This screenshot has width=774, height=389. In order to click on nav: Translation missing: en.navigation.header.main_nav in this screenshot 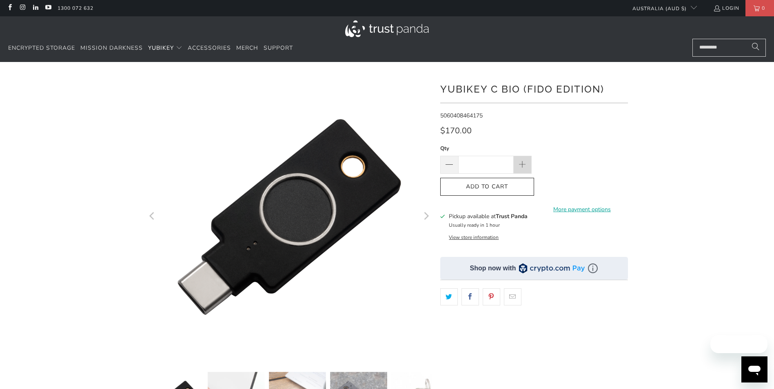, I will do `click(151, 48)`.